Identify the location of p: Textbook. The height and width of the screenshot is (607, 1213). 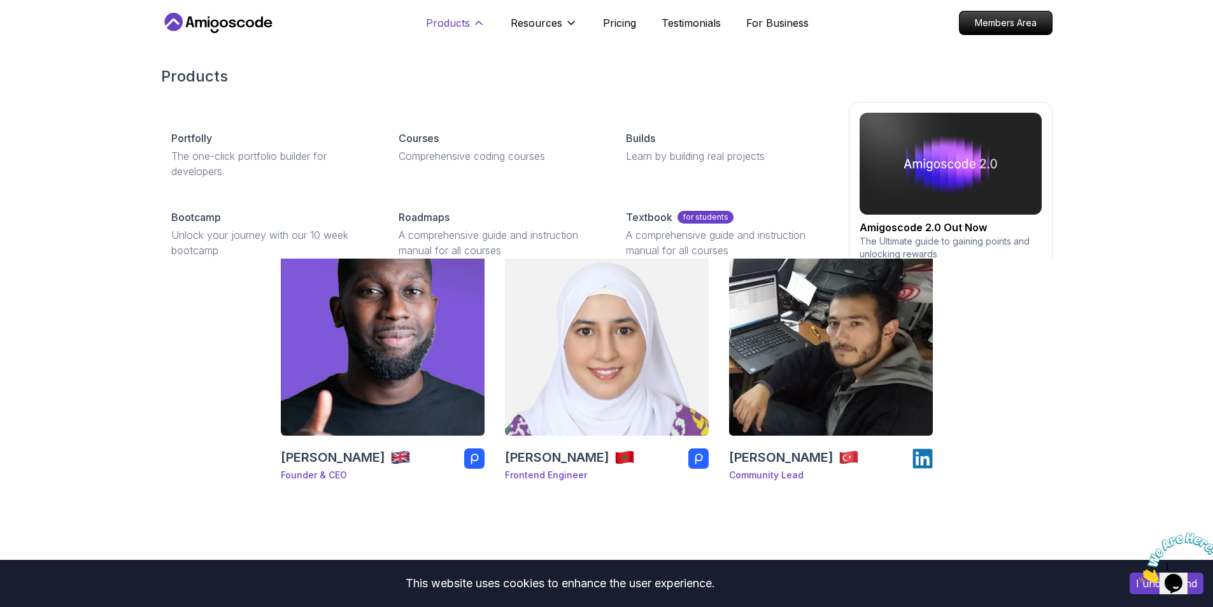
(649, 217).